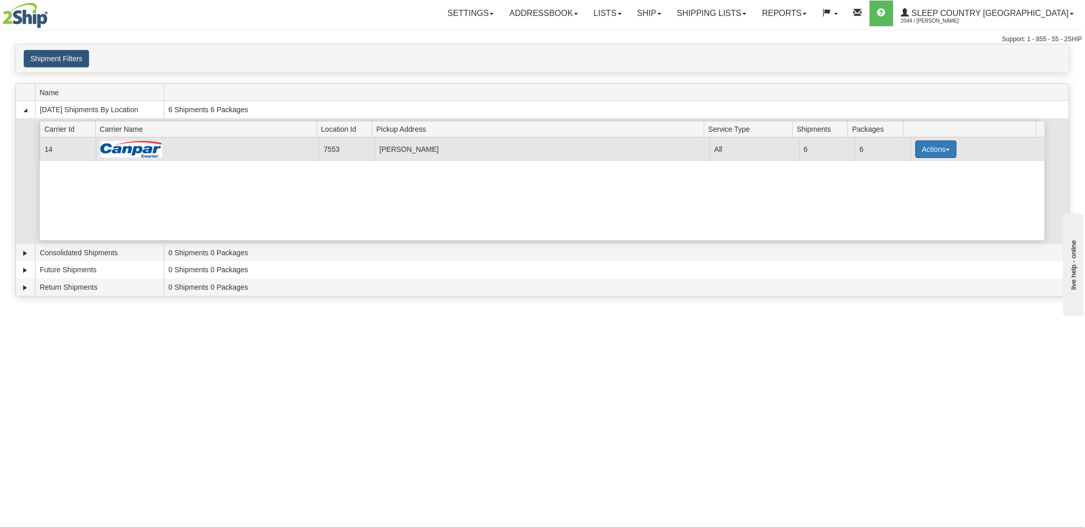 The image size is (1085, 528). What do you see at coordinates (101, 92) in the screenshot?
I see `span: Name` at bounding box center [101, 92].